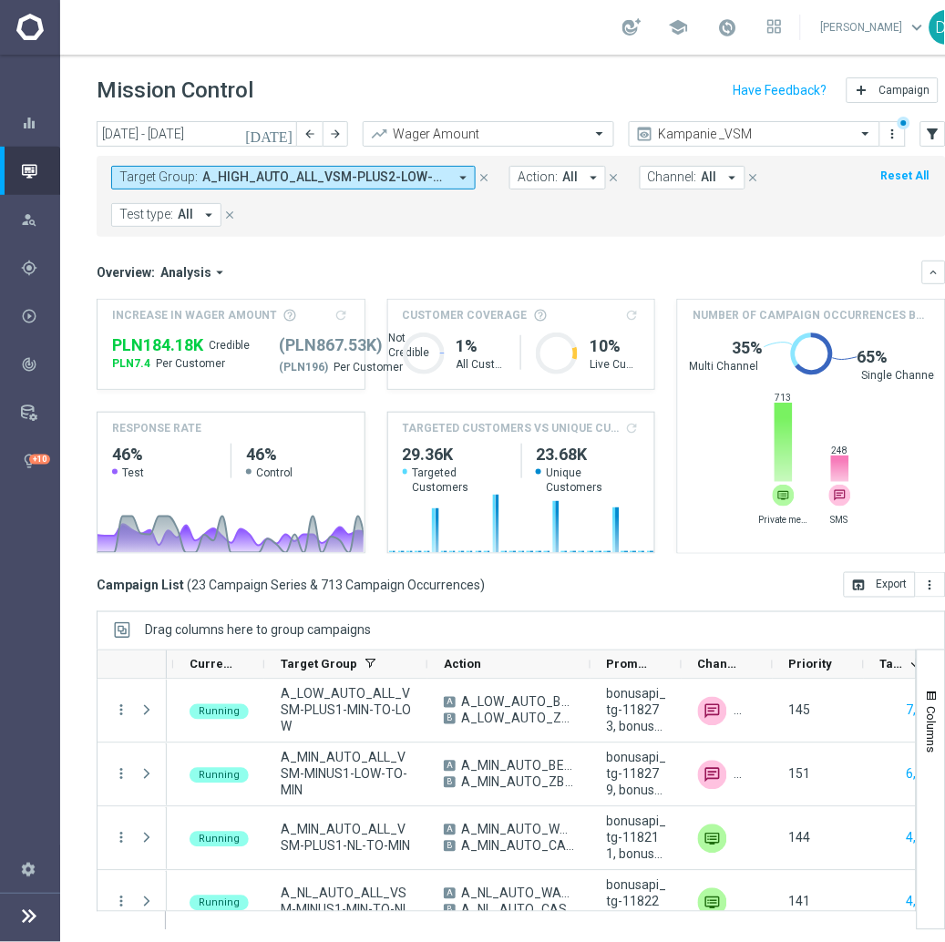 The image size is (945, 942). I want to click on img: website.svg, so click(784, 496).